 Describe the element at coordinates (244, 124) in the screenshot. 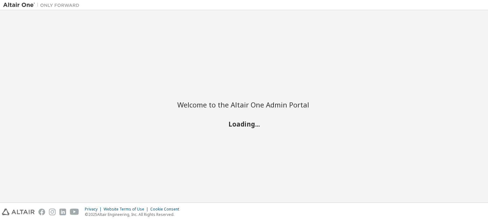

I see `h2: Loading...` at that location.